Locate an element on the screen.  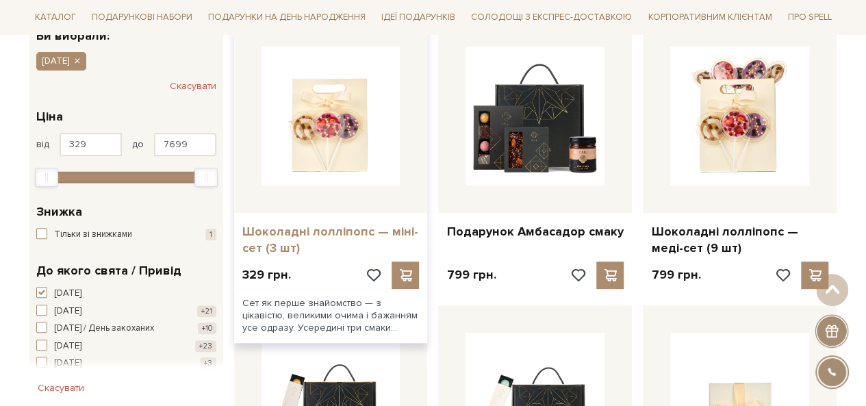
a: Корпоративним клієнтам is located at coordinates (709, 17).